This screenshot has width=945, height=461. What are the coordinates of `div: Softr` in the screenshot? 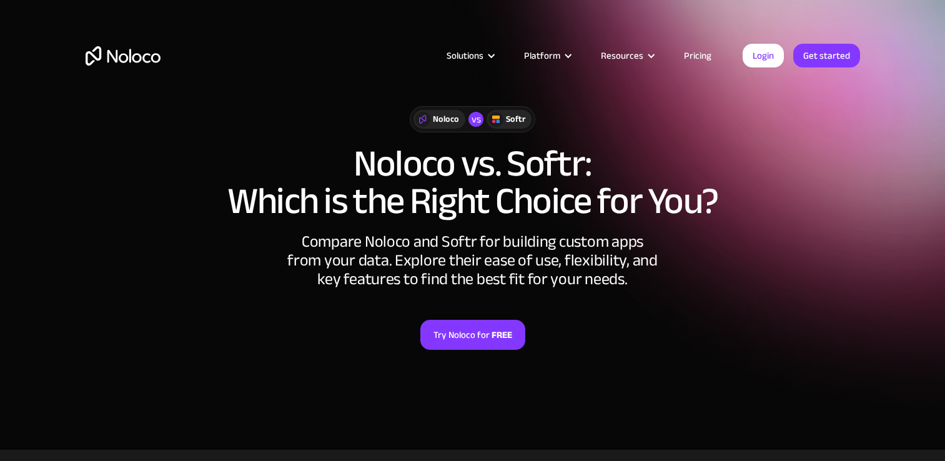 It's located at (515, 119).